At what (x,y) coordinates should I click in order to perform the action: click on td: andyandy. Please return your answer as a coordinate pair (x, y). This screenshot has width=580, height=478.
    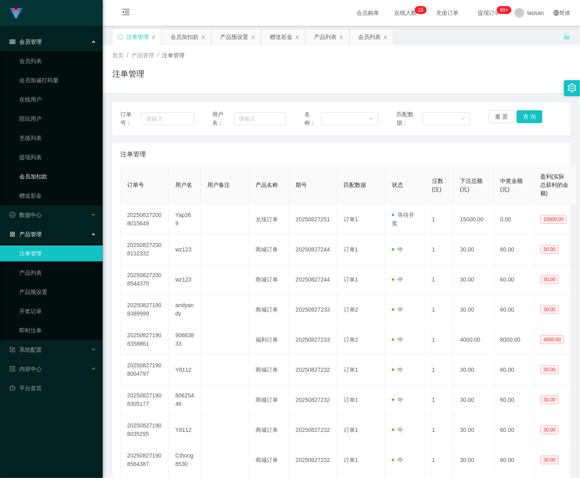
    Looking at the image, I should click on (185, 310).